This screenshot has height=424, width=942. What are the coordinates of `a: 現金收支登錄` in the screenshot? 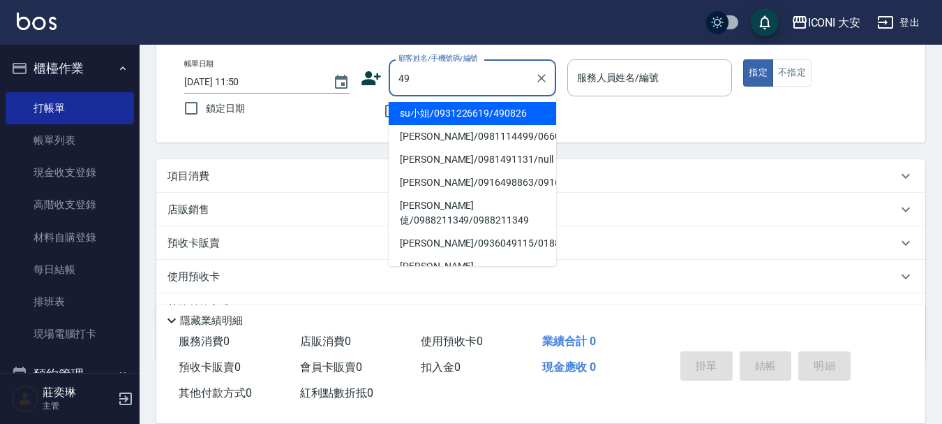 It's located at (70, 172).